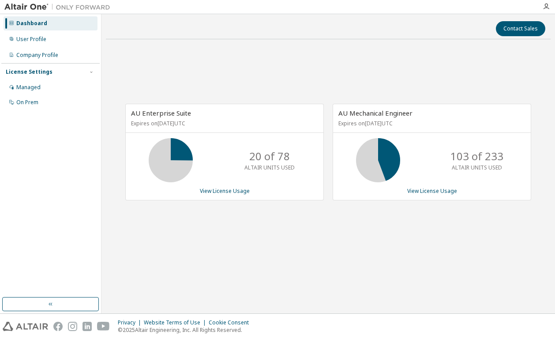 The height and width of the screenshot is (339, 555). What do you see at coordinates (29, 72) in the screenshot?
I see `div: License Settings` at bounding box center [29, 72].